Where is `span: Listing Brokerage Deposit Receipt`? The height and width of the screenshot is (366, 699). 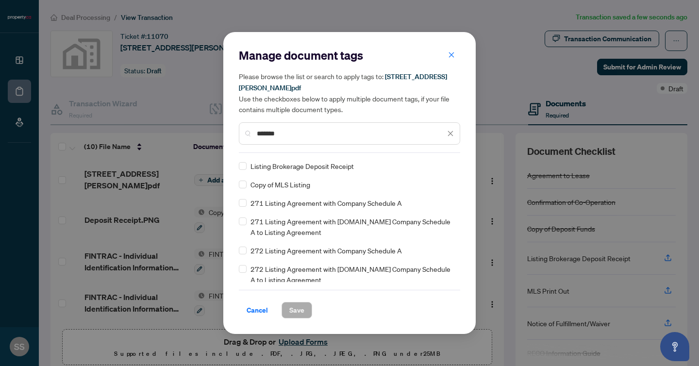
span: Listing Brokerage Deposit Receipt is located at coordinates (302, 166).